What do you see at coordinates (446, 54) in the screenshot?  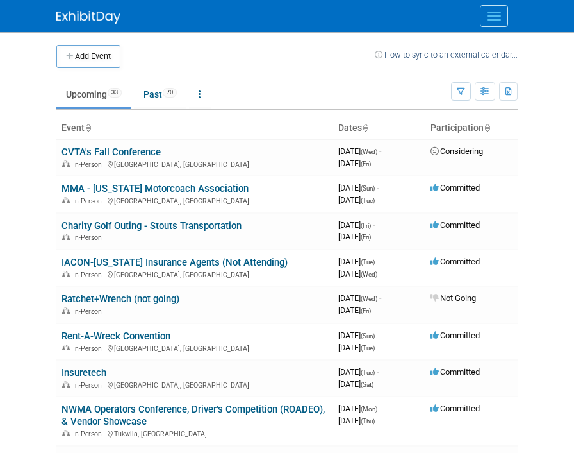 I see `a: How to sync to an external calendar...` at bounding box center [446, 54].